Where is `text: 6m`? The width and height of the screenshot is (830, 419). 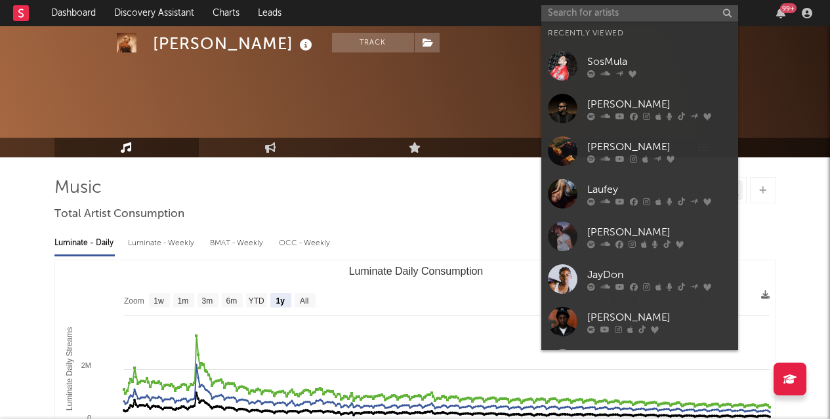
text: 6m is located at coordinates (231, 301).